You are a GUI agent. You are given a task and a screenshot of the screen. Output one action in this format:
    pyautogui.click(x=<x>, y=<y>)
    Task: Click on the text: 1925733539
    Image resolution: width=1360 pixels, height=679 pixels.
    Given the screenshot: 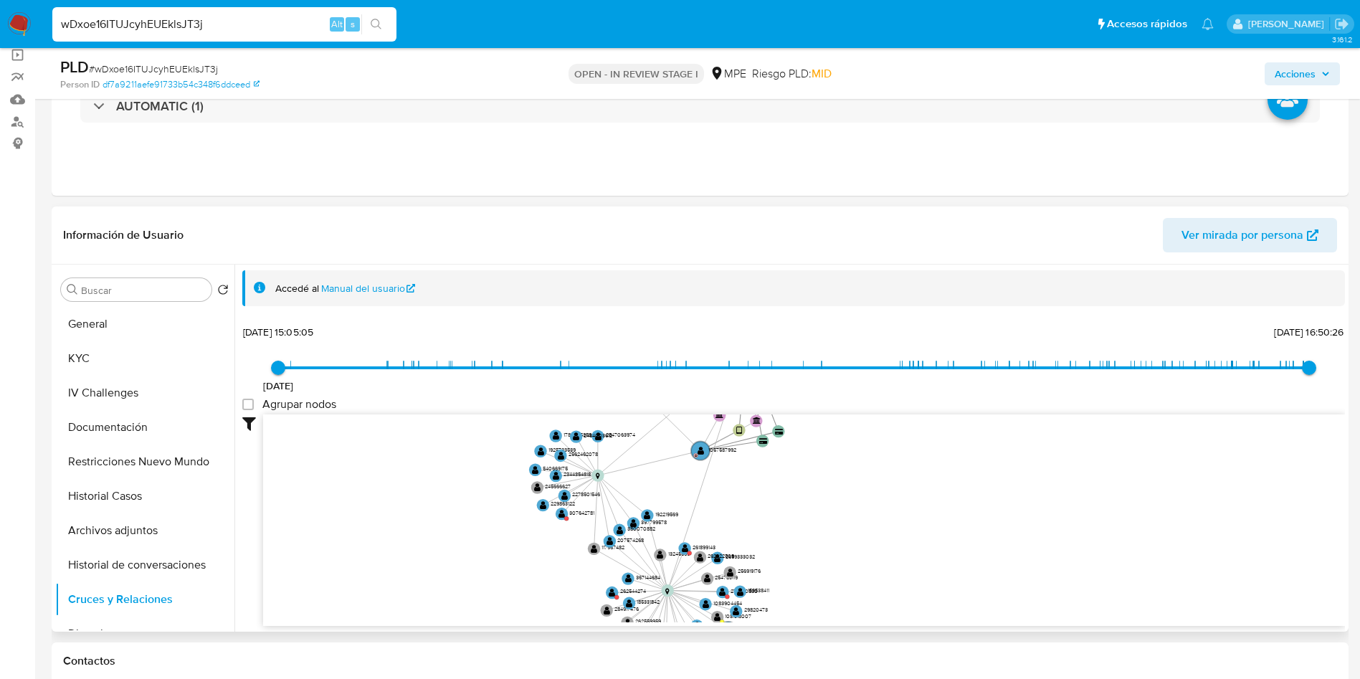 What is the action you would take?
    pyautogui.click(x=562, y=450)
    